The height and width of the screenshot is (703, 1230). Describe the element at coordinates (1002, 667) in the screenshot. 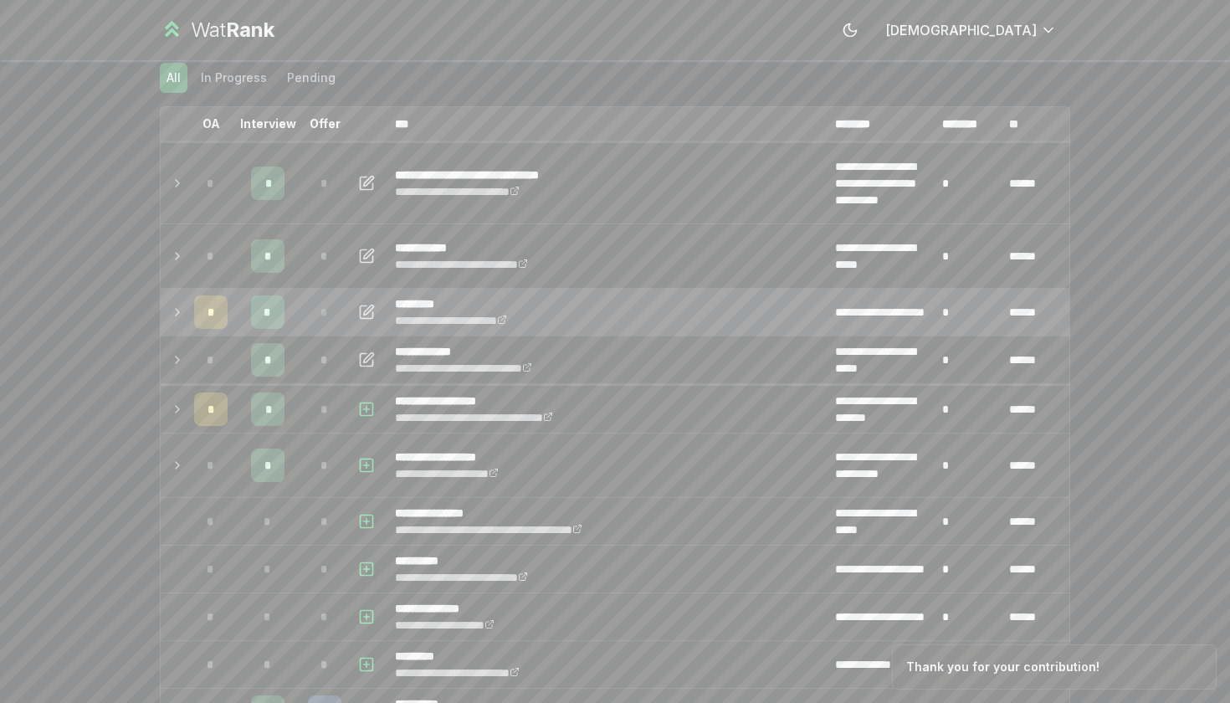

I see `div: Thank you for your contribution!` at that location.